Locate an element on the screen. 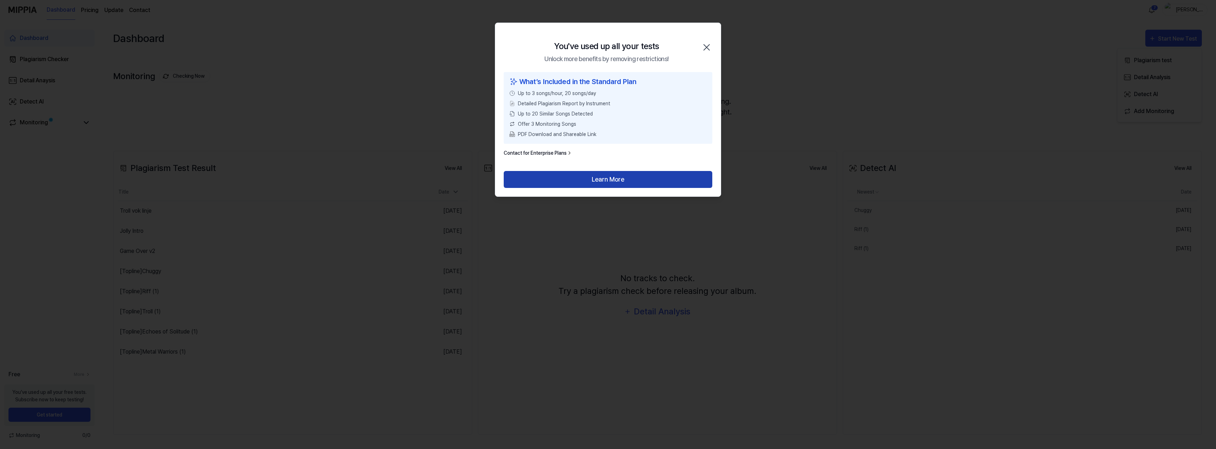 The width and height of the screenshot is (1216, 449). span: Up to 20 Similar Songs Detected is located at coordinates (556, 114).